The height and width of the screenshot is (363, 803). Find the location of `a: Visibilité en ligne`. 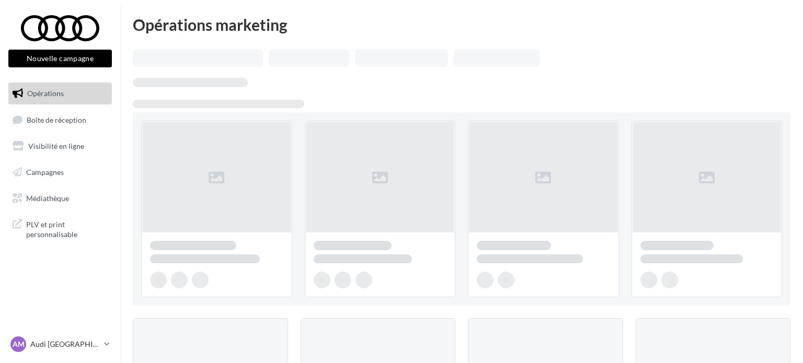

a: Visibilité en ligne is located at coordinates (60, 146).